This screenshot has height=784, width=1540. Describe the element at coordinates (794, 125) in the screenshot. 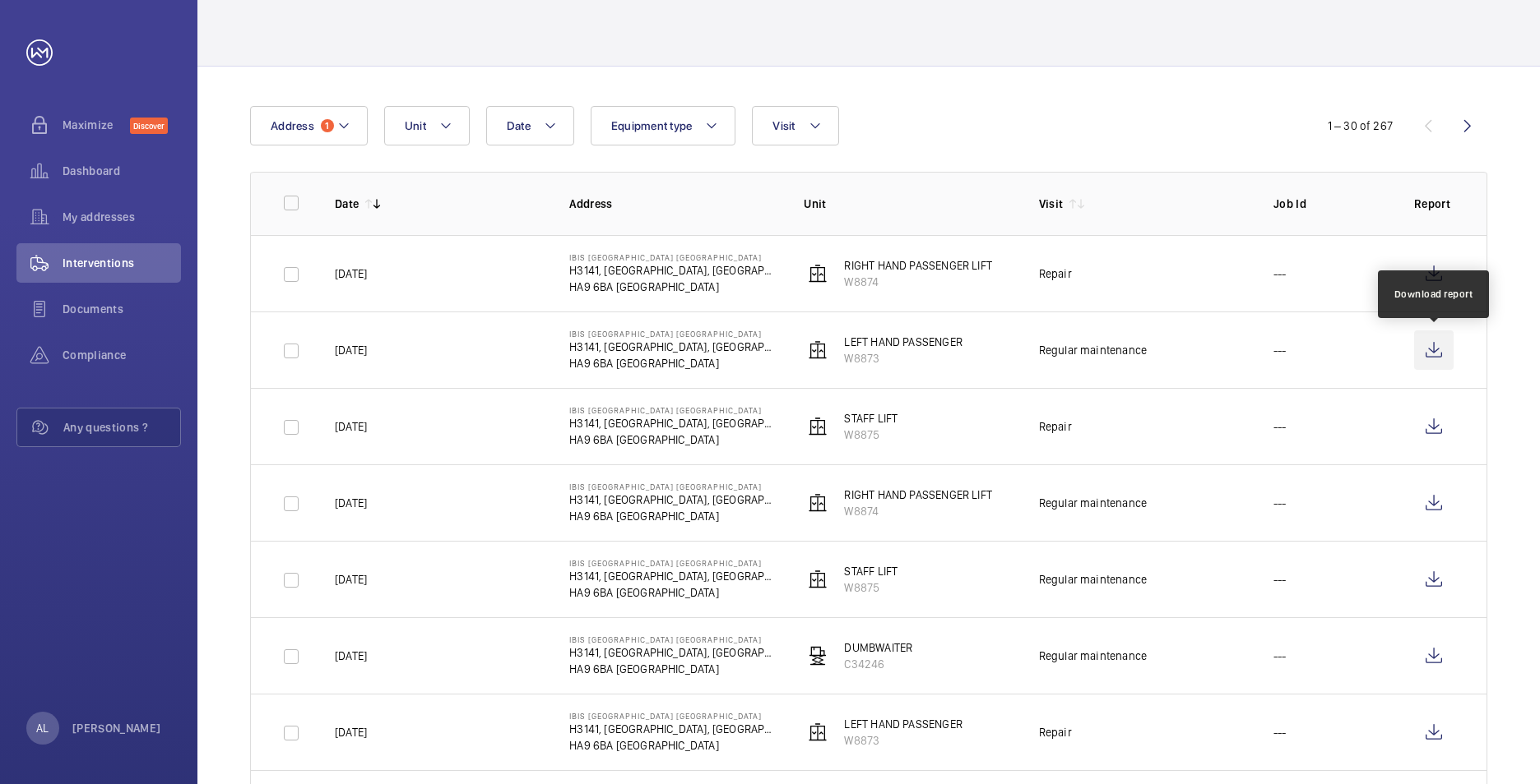

I see `button: Visit` at that location.